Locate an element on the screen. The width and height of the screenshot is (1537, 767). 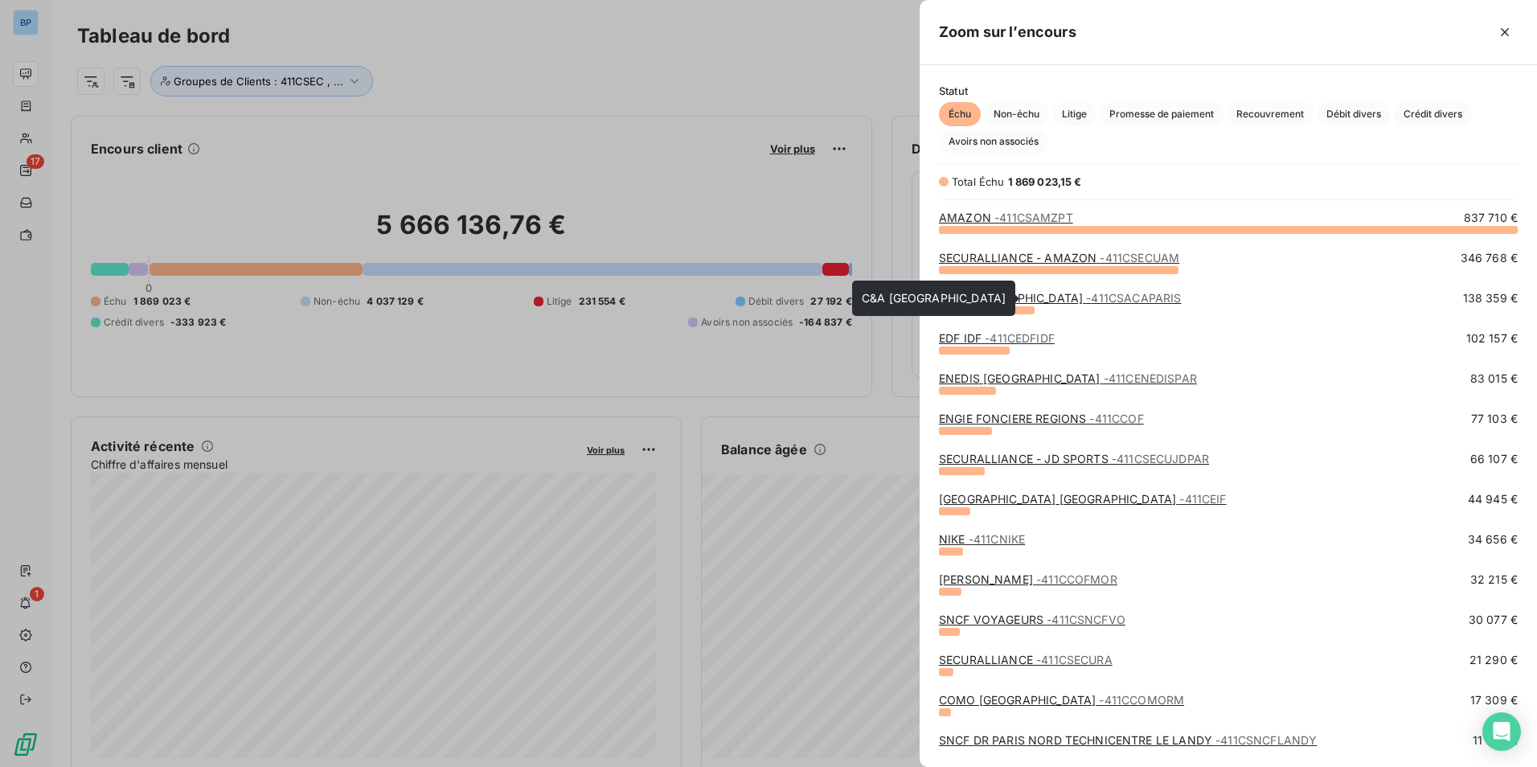
span: 138 359 € is located at coordinates (1490, 298).